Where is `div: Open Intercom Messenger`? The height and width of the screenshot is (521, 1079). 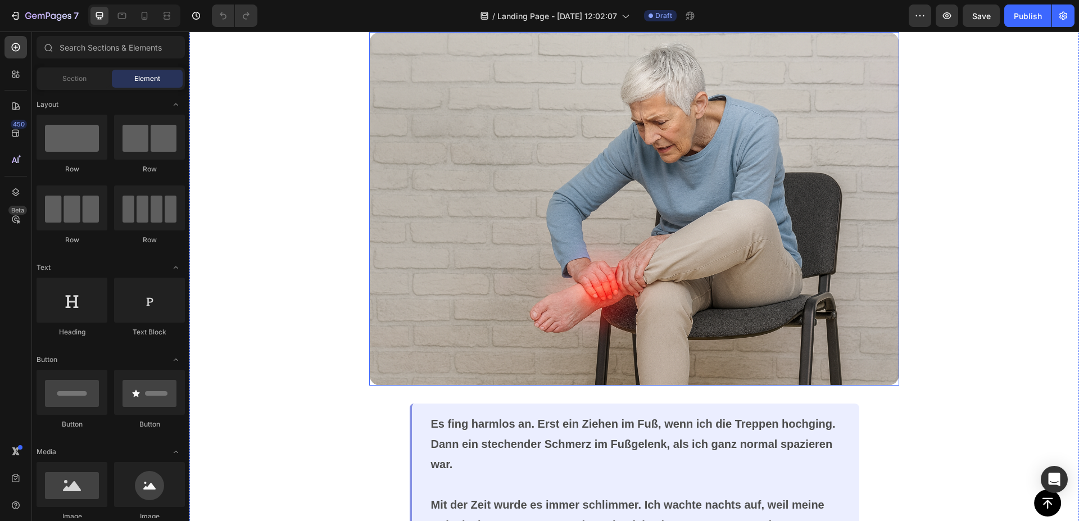 div: Open Intercom Messenger is located at coordinates (1054, 479).